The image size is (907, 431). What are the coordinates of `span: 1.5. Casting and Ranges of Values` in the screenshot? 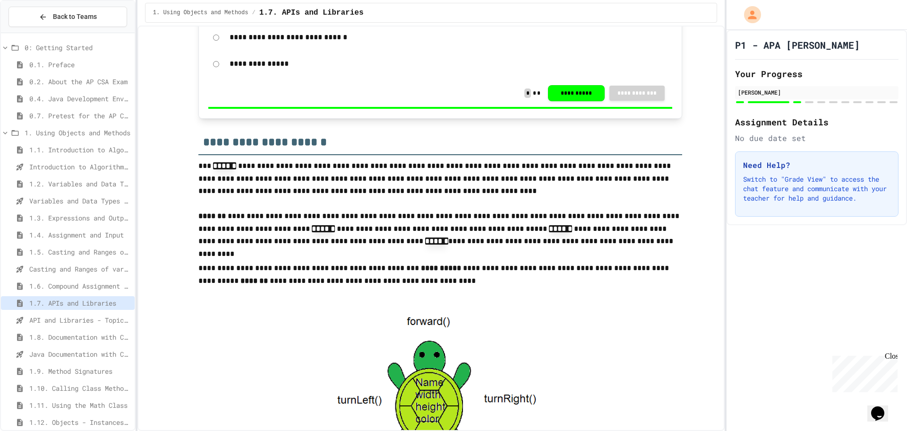 It's located at (80, 251).